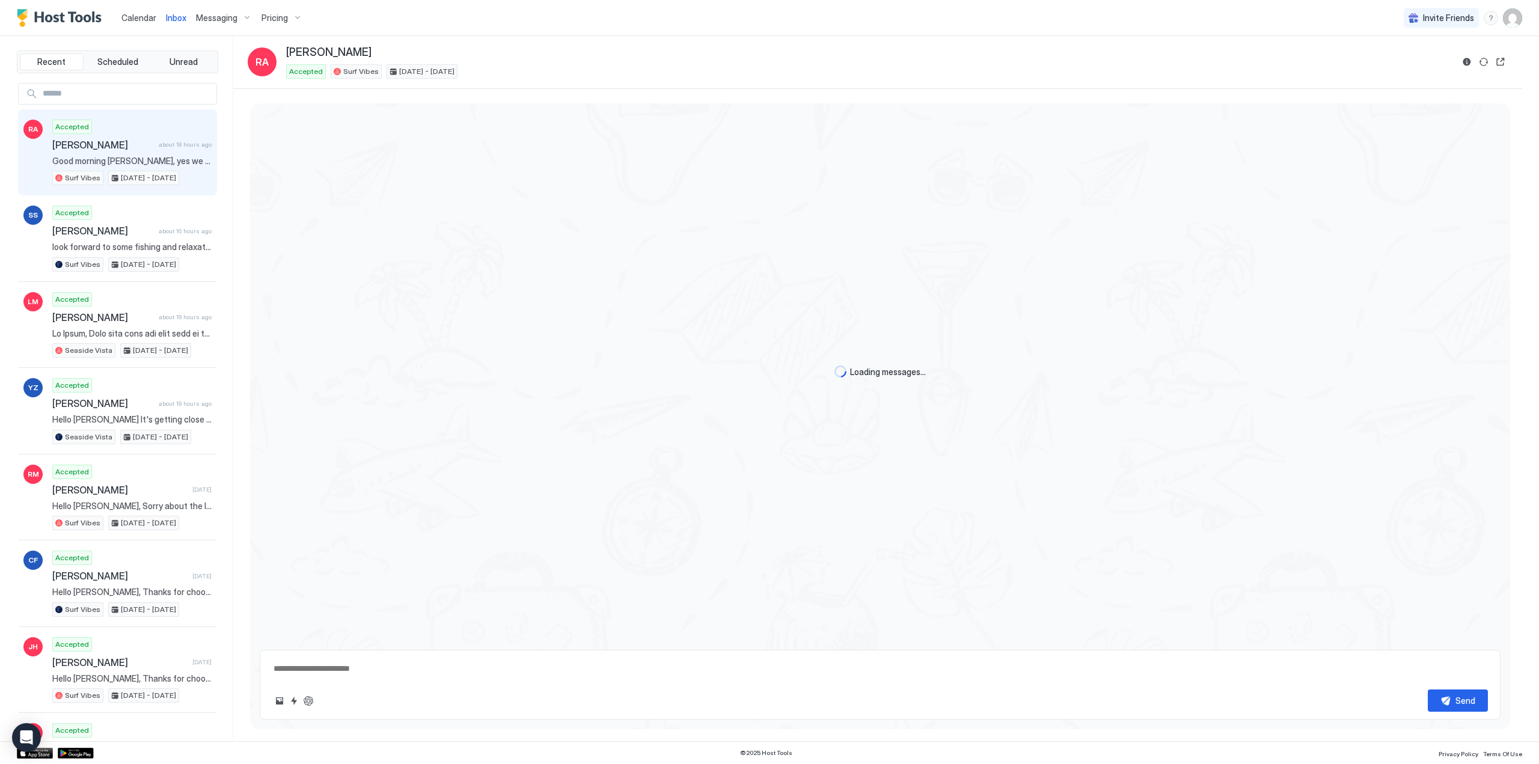 This screenshot has height=764, width=1539. I want to click on a: Calendar, so click(139, 17).